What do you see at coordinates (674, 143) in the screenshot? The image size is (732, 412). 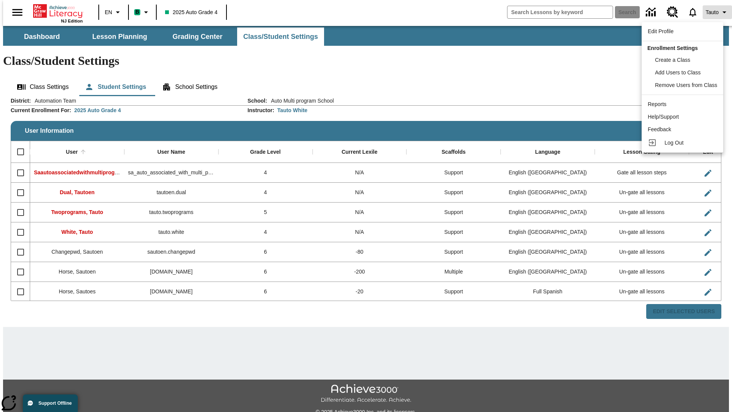 I see `span: Log Out` at bounding box center [674, 143].